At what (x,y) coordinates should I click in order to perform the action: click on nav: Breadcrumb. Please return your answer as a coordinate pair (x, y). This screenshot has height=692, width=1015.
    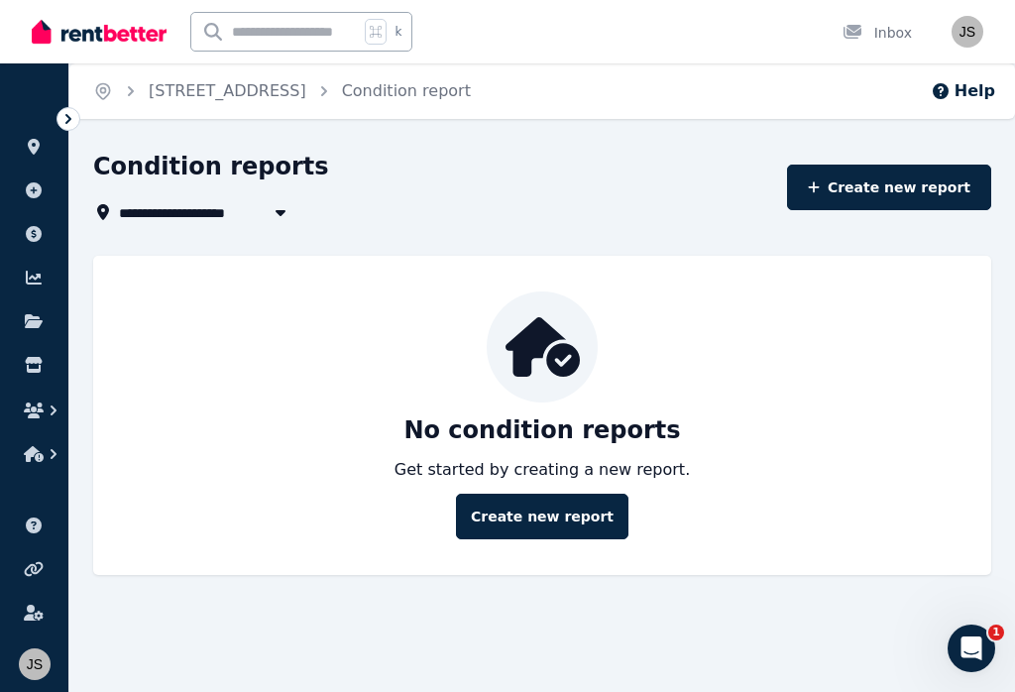
    Looking at the image, I should click on (282, 91).